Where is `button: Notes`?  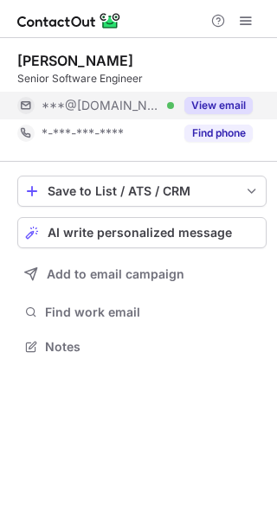 button: Notes is located at coordinates (142, 347).